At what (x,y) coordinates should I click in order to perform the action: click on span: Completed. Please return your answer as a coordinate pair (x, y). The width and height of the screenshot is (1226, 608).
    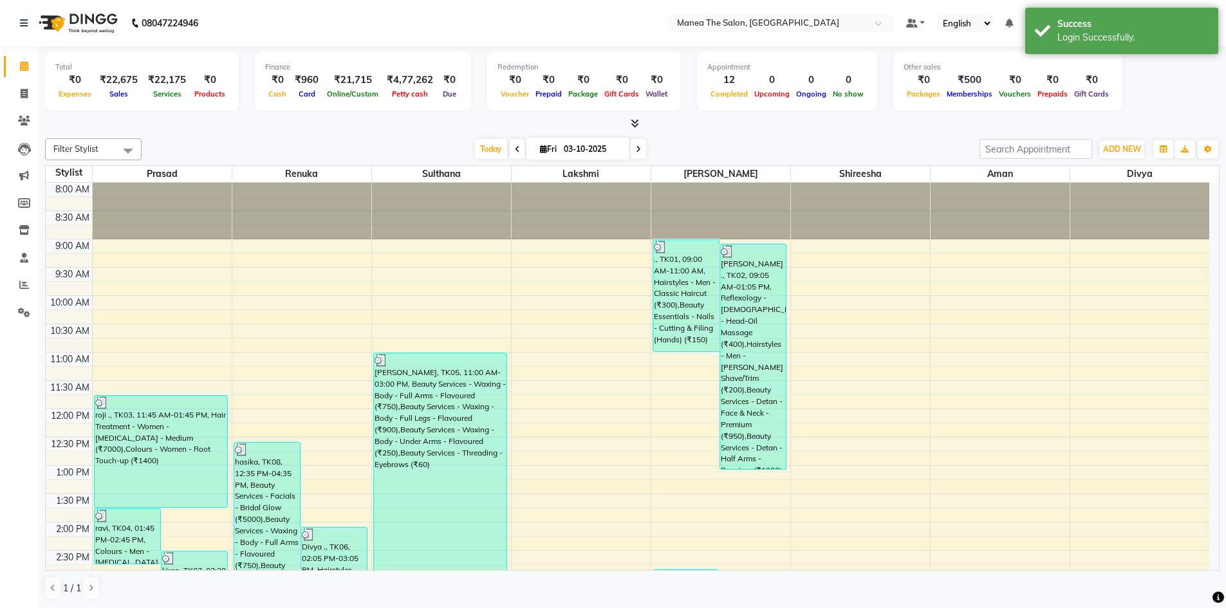
    Looking at the image, I should click on (729, 94).